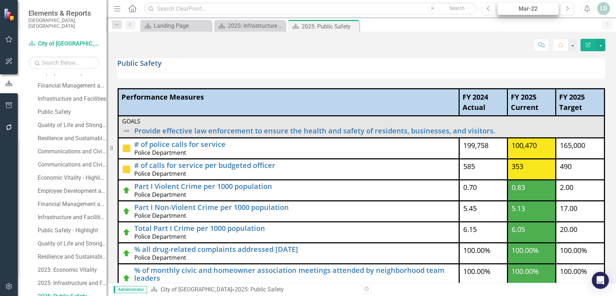 The image size is (616, 296). I want to click on a: # of calls for service per budgeted officer, so click(295, 165).